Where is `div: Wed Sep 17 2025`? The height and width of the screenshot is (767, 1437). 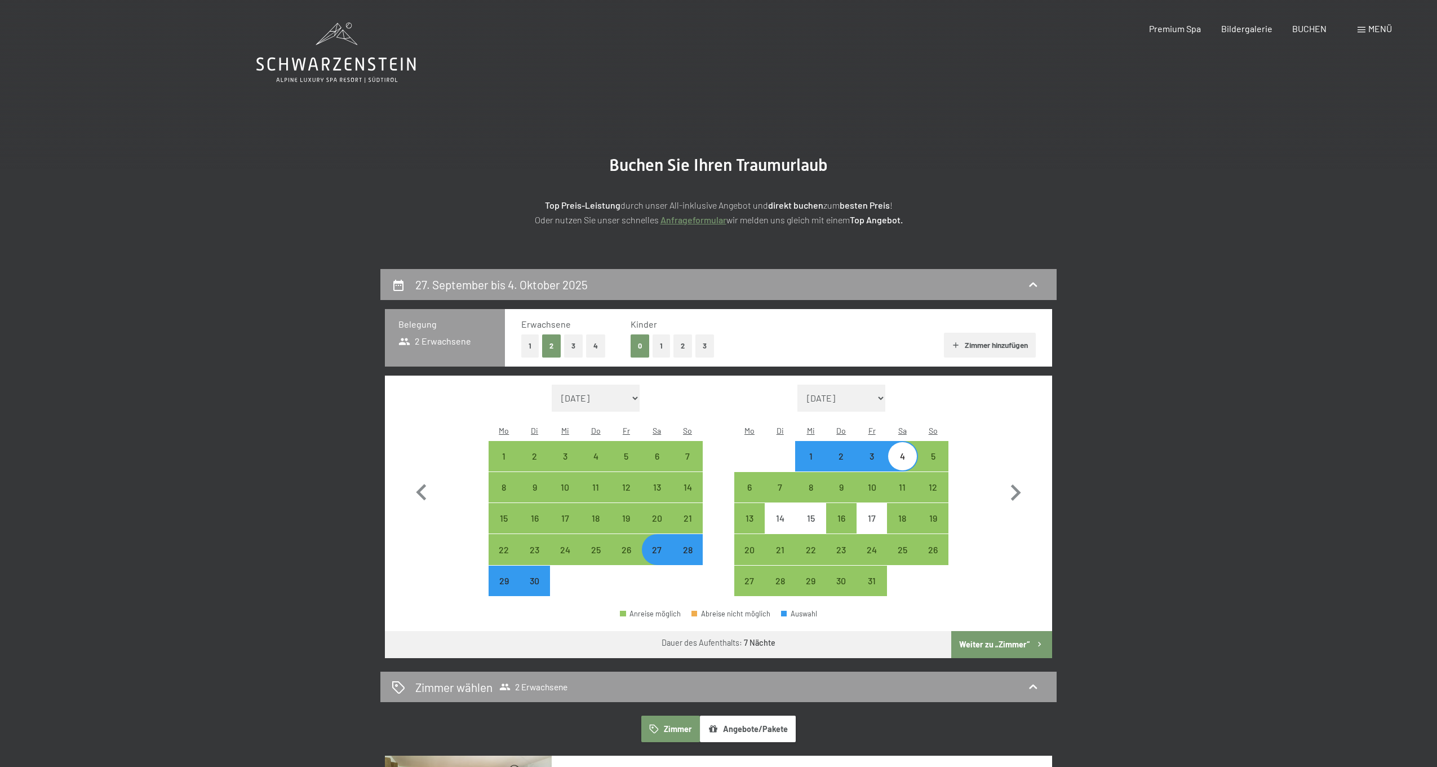 div: Wed Sep 17 2025 is located at coordinates (565, 518).